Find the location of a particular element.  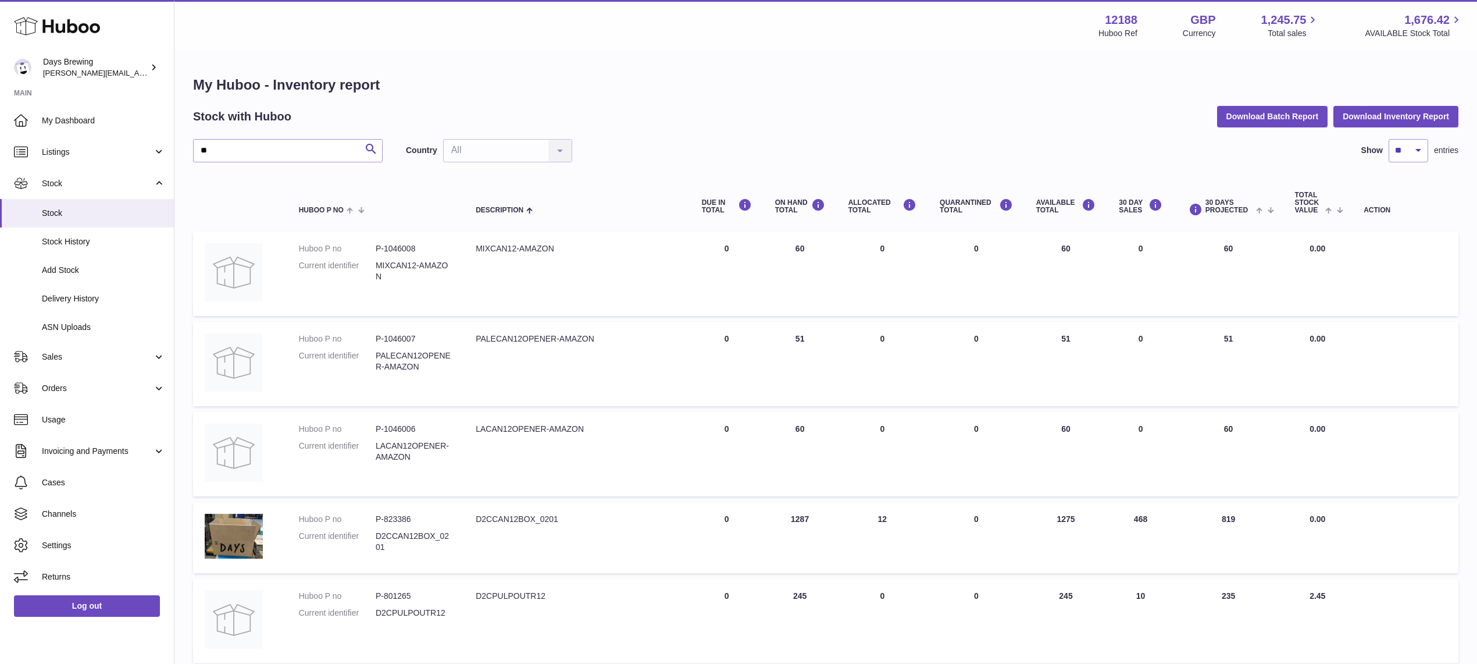

h1: My Huboo - Inventory report is located at coordinates (826, 85).